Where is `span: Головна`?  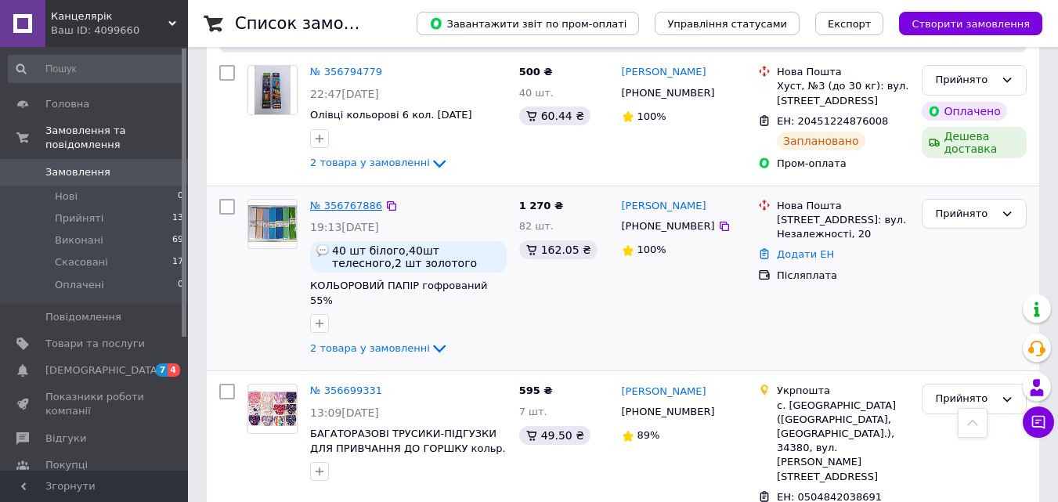 span: Головна is located at coordinates (67, 104).